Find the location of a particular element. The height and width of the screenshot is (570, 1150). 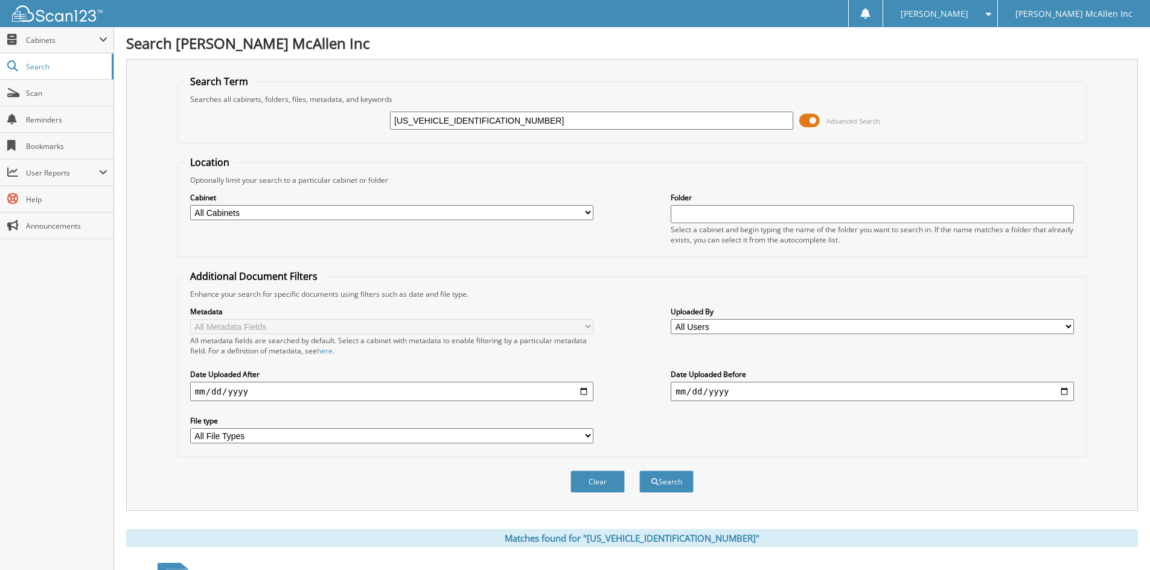

span: Bookmarks is located at coordinates (66, 146).